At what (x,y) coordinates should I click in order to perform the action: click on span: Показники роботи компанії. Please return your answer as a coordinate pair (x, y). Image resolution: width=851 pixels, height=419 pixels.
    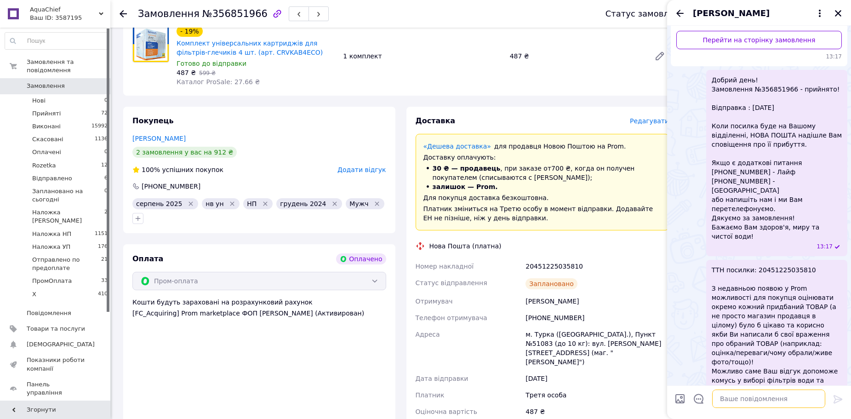
    Looking at the image, I should click on (56, 364).